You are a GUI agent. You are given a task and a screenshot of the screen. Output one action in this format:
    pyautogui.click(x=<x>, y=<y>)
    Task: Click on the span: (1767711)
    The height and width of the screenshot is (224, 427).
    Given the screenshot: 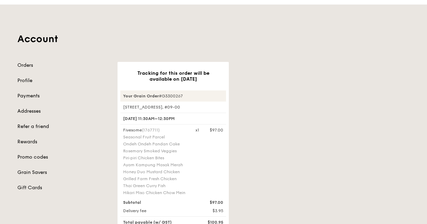 What is the action you would take?
    pyautogui.click(x=151, y=130)
    